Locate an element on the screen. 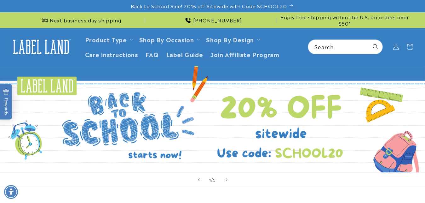 Image resolution: width=425 pixels, height=203 pixels. span: FAQ is located at coordinates (152, 54).